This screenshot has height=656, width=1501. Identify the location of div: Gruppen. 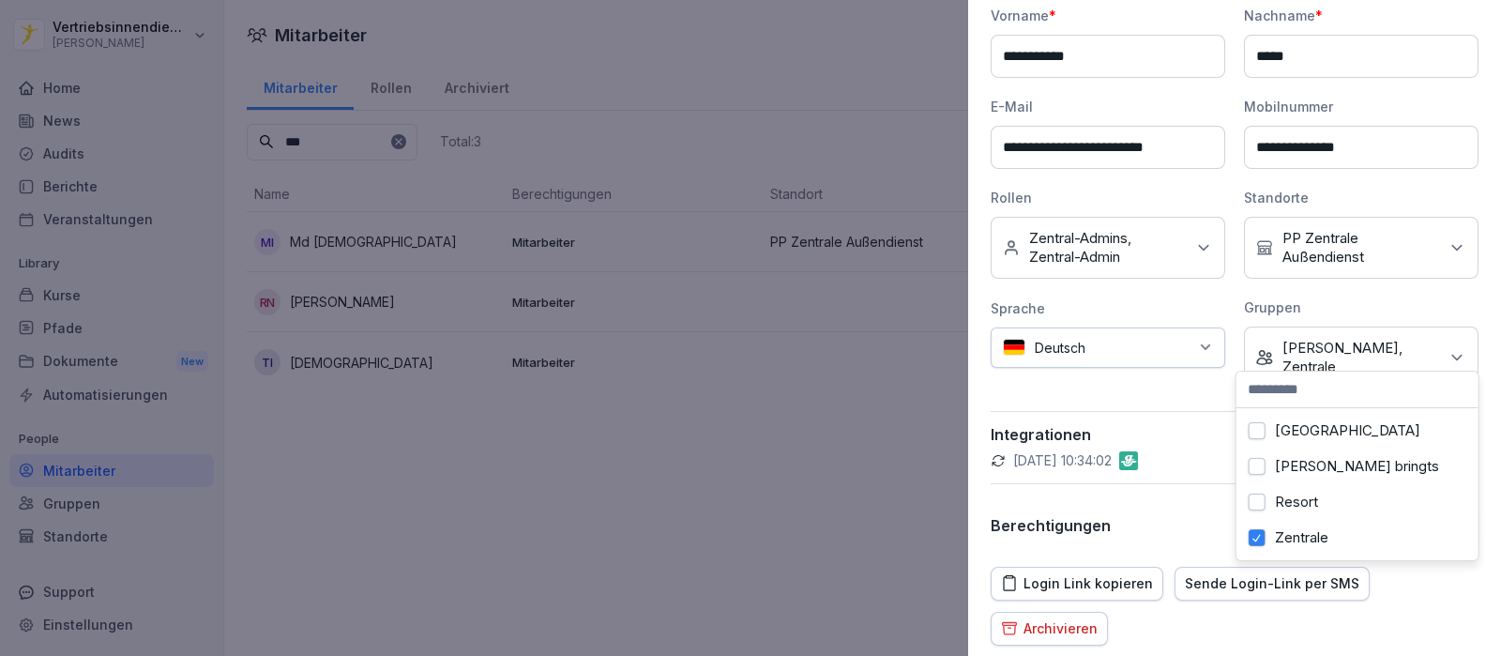
(1362, 307).